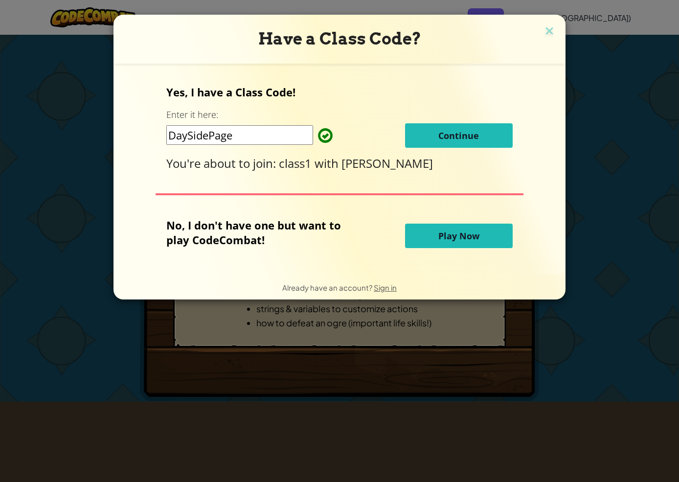 The width and height of the screenshot is (679, 482). Describe the element at coordinates (459, 236) in the screenshot. I see `button: Play Now` at that location.